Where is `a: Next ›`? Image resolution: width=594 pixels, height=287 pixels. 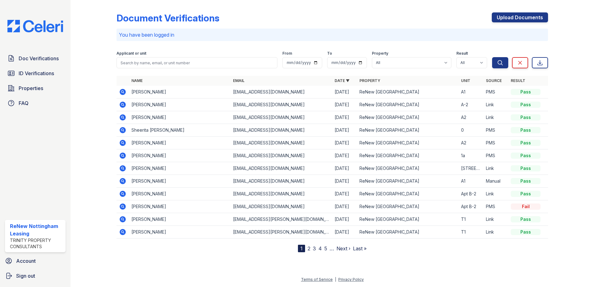
a: Next › is located at coordinates (343, 248).